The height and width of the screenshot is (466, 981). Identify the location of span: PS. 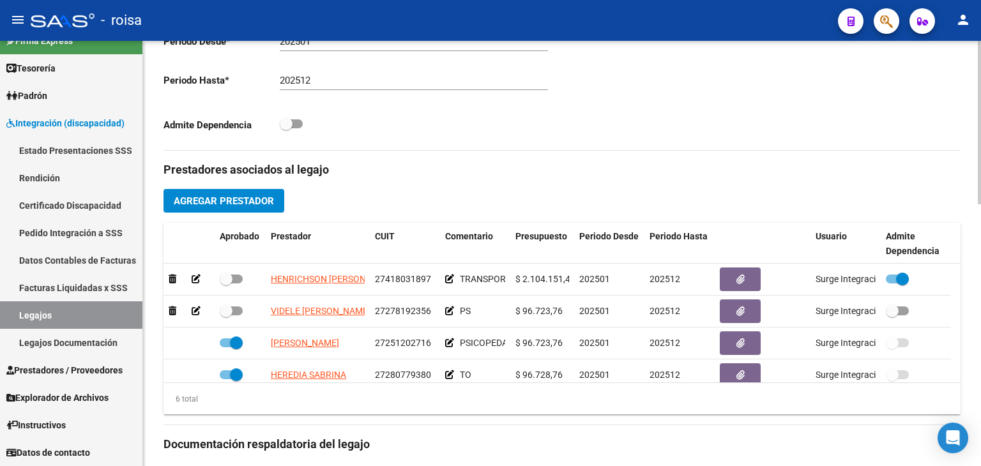
(465, 311).